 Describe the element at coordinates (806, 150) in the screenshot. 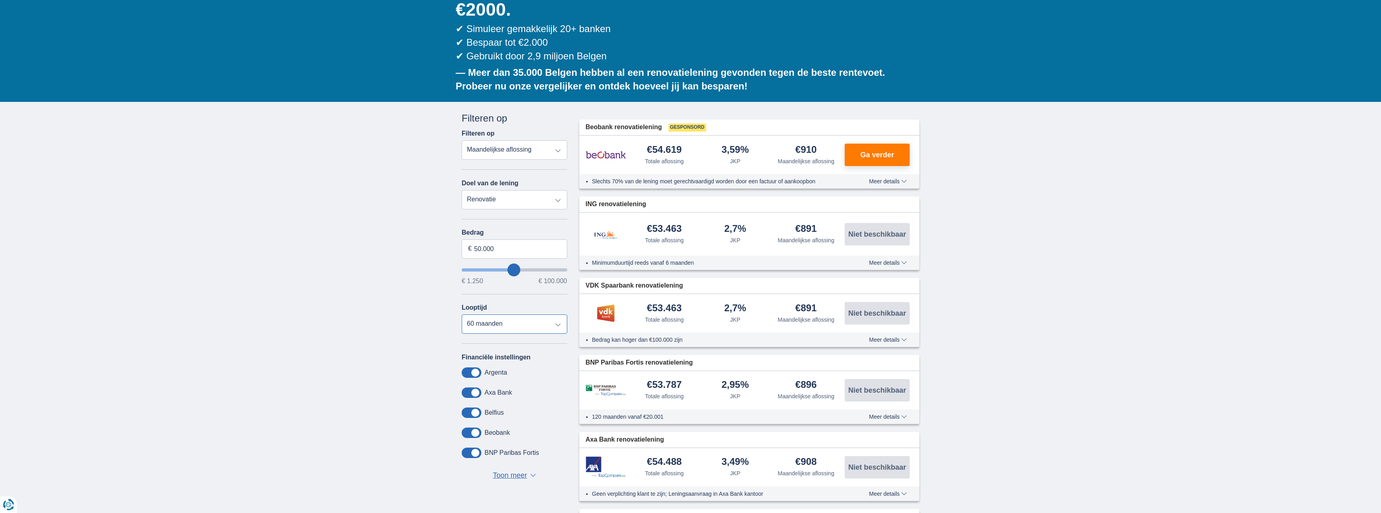

I see `div: €910` at that location.